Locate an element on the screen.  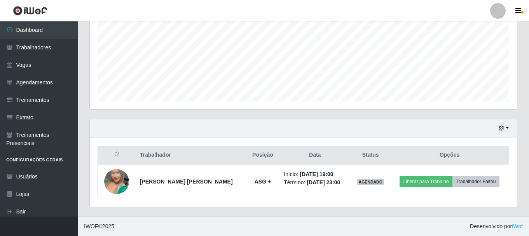
strong: ASG + is located at coordinates (263, 181).